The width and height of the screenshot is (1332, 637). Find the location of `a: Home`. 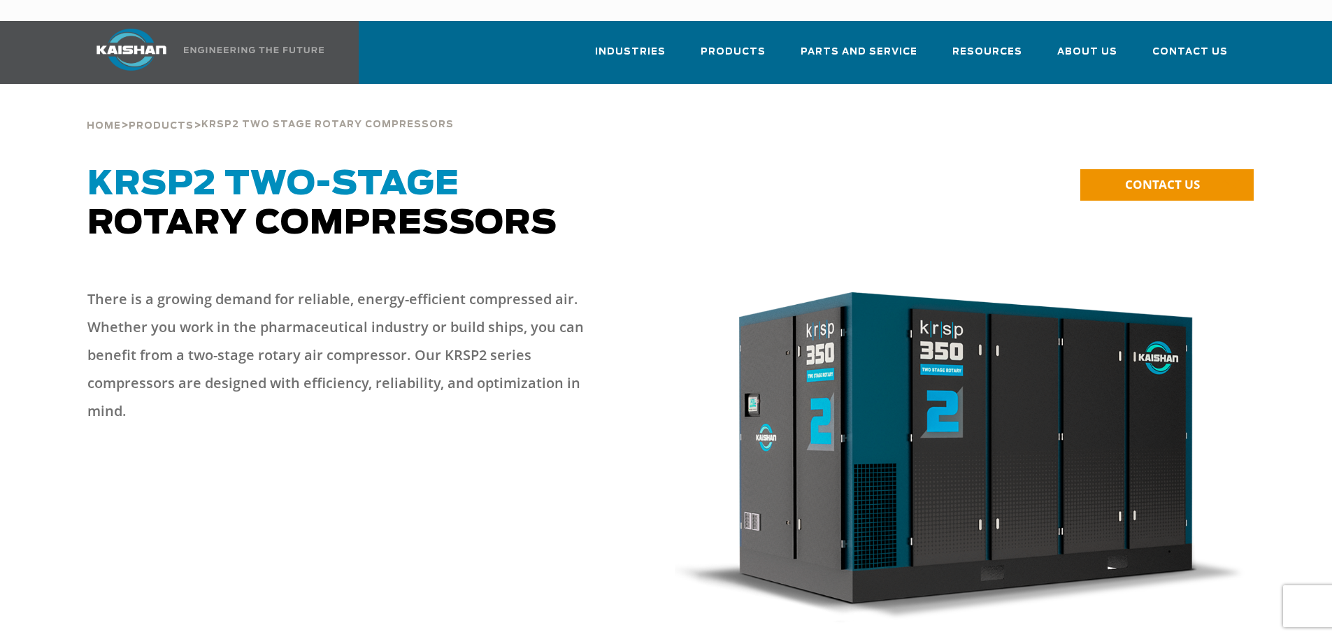

a: Home is located at coordinates (103, 125).